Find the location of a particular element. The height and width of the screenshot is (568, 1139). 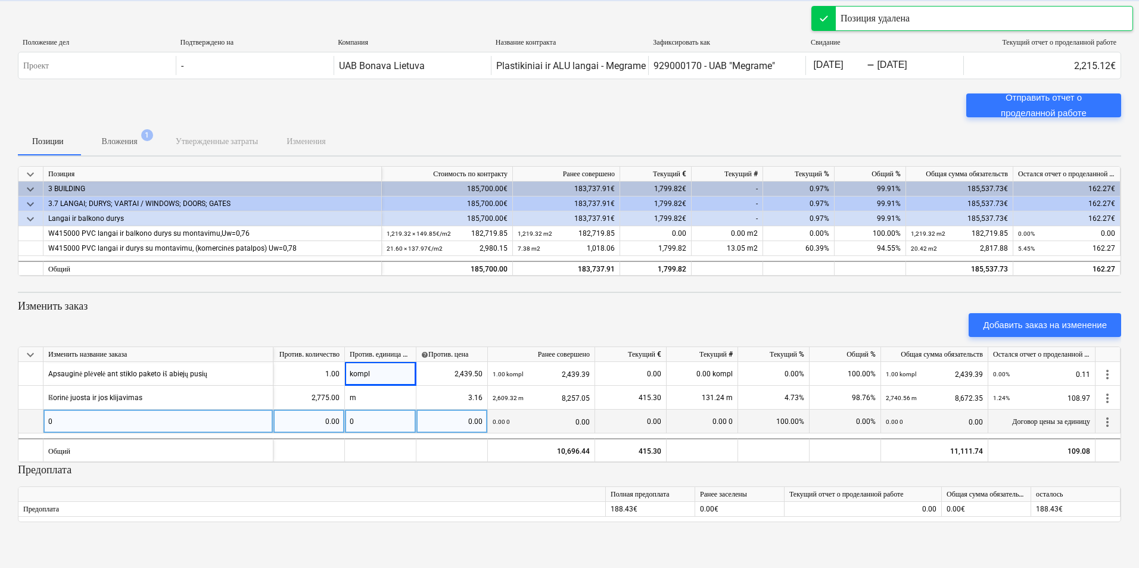

div: 0.00 kompl is located at coordinates (702, 374).